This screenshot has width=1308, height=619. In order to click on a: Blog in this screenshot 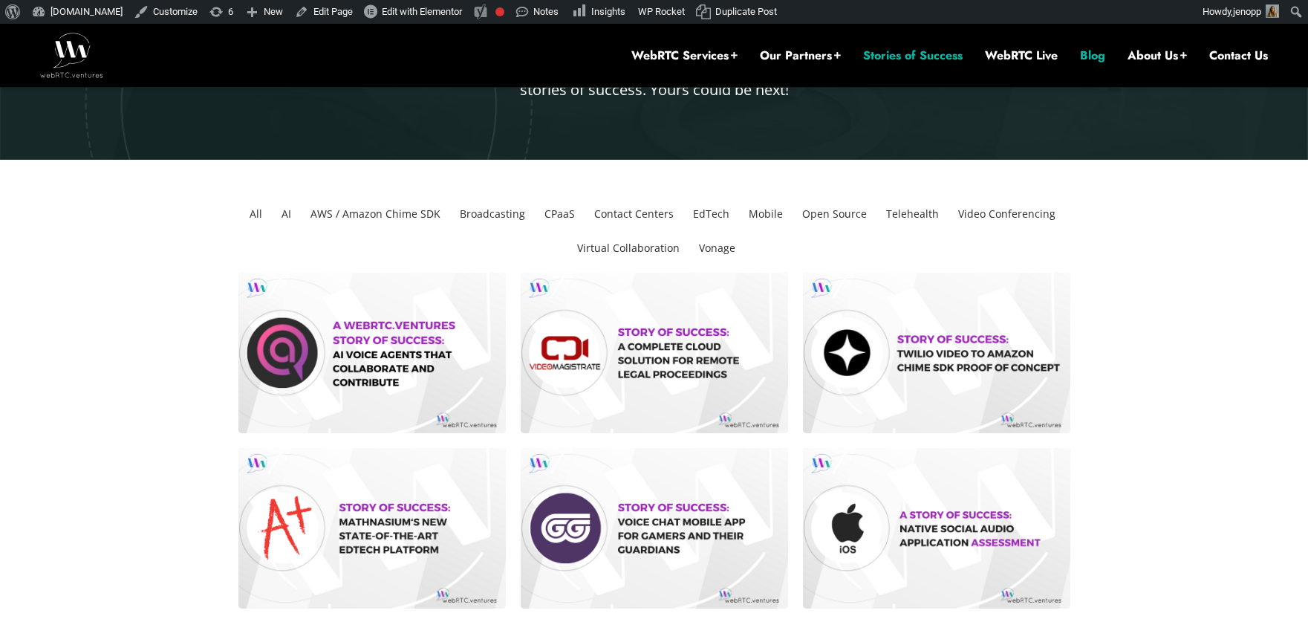, I will do `click(1093, 56)`.